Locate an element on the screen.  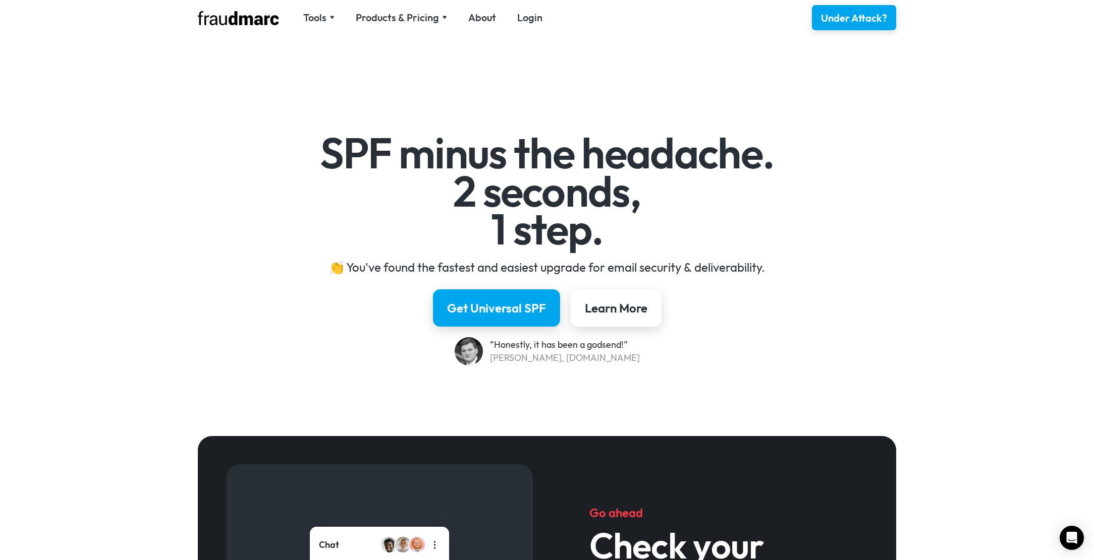
a: Under Attack? is located at coordinates (853, 18).